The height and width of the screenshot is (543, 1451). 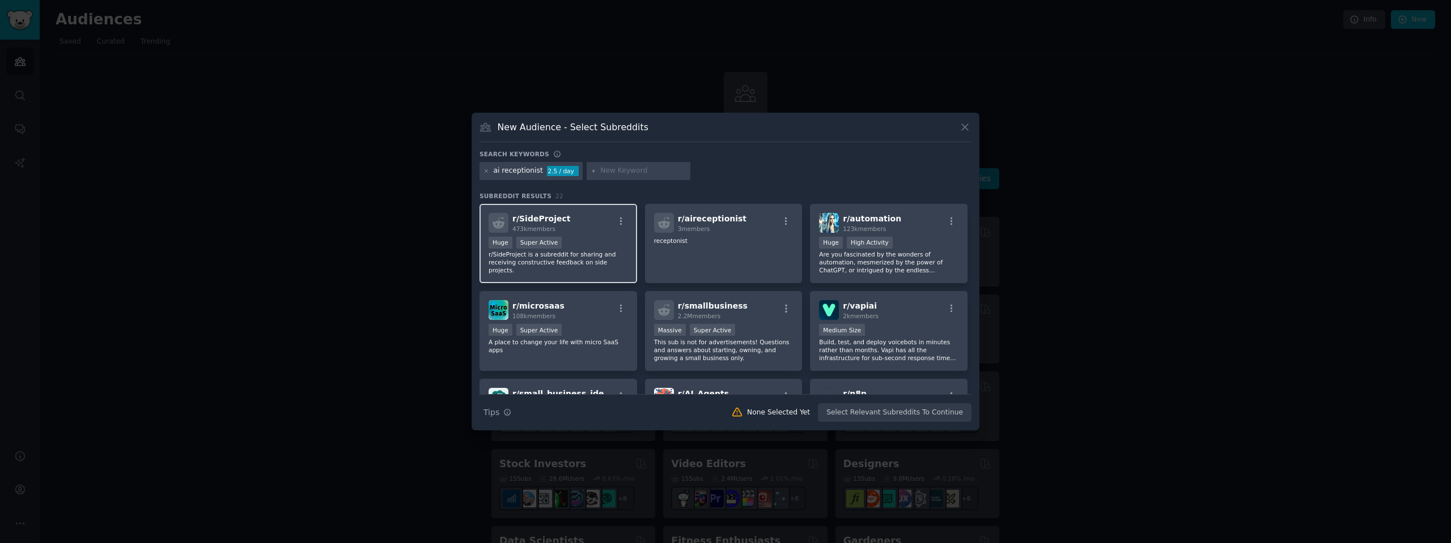 What do you see at coordinates (860, 316) in the screenshot?
I see `span: 2k members` at bounding box center [860, 316].